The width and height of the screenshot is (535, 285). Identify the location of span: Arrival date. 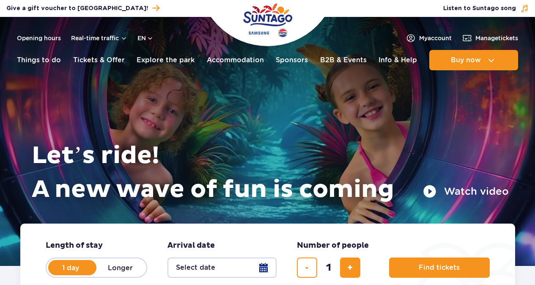
(191, 245).